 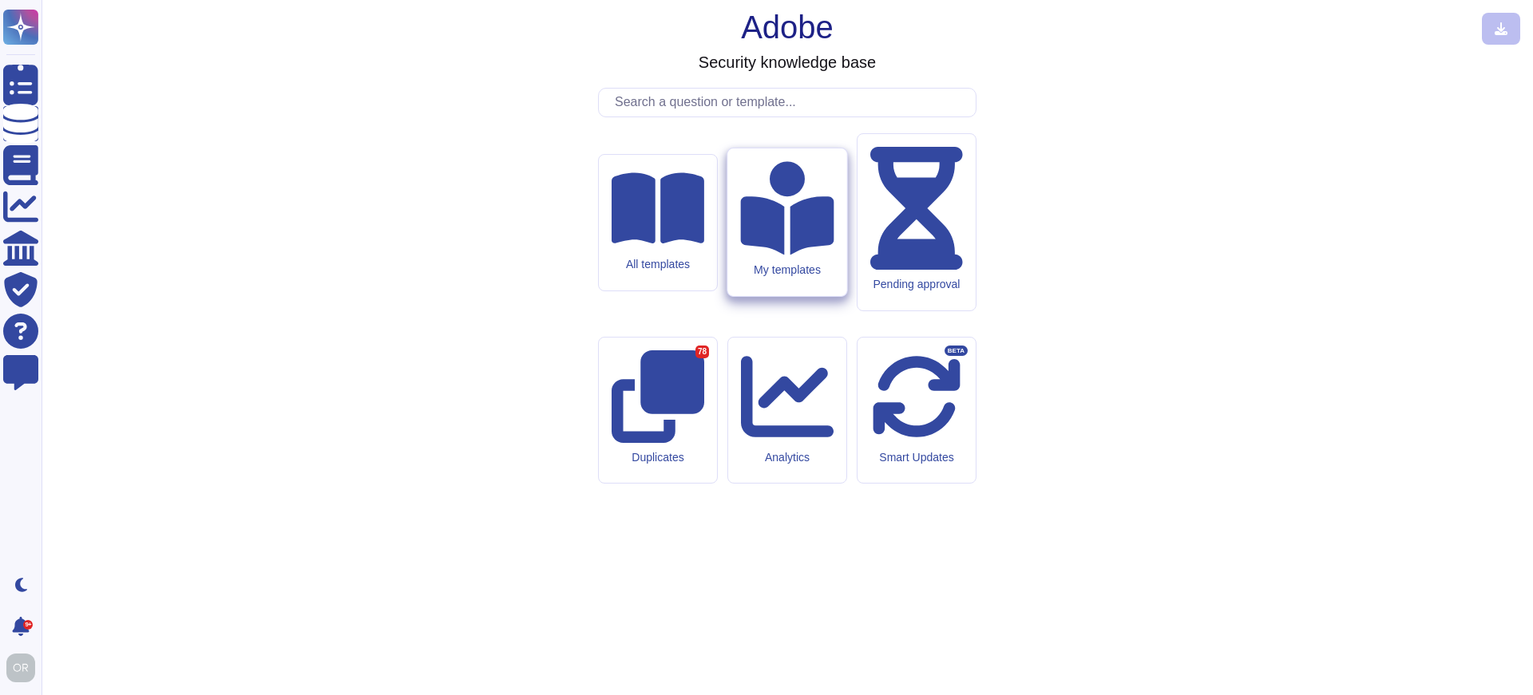 What do you see at coordinates (658, 264) in the screenshot?
I see `div: All templates` at bounding box center [658, 264].